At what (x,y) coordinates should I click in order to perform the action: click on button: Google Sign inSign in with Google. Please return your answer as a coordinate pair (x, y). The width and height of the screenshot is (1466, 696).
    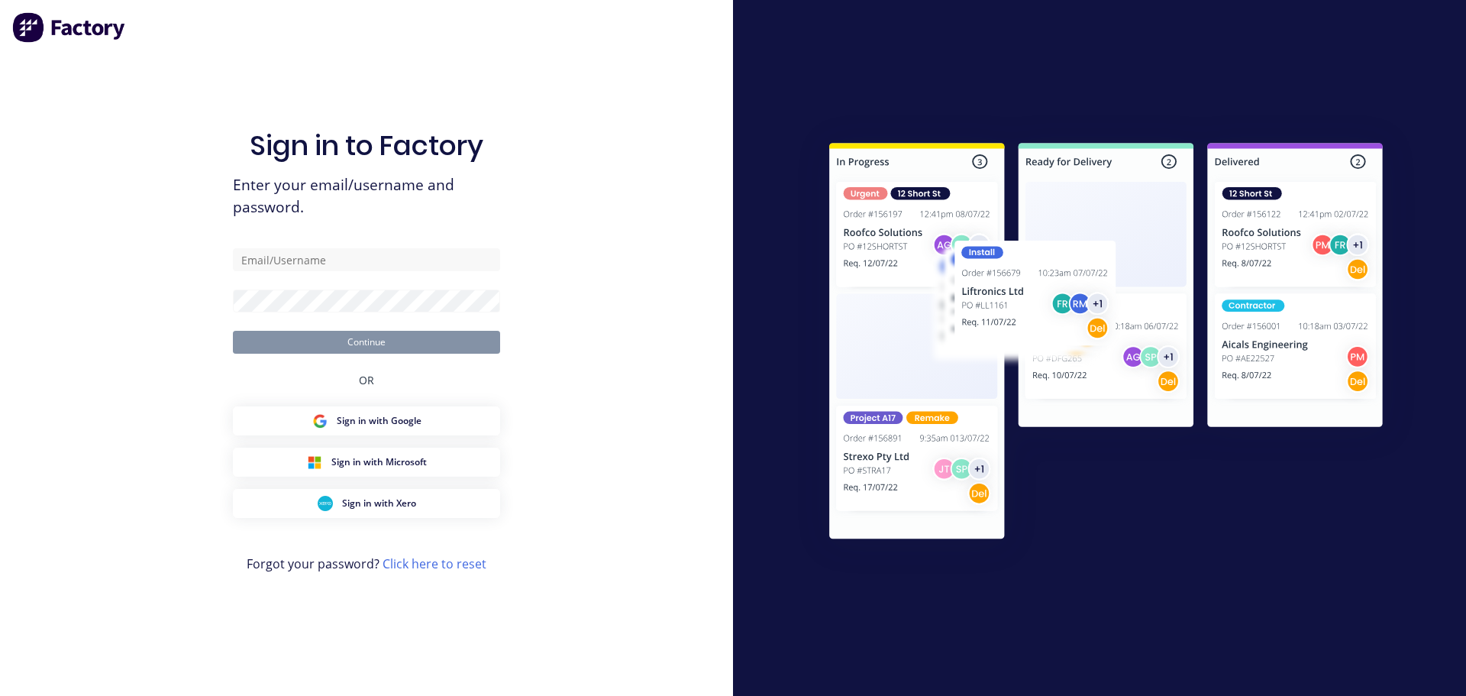
    Looking at the image, I should click on (367, 421).